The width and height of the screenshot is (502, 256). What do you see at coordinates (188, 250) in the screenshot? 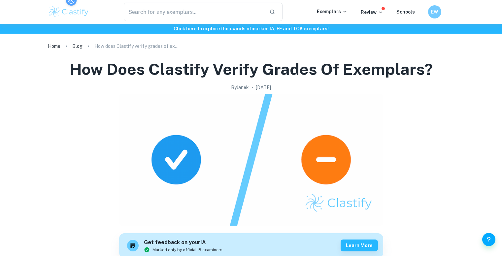
I see `span: Marked only by official IB examiners` at bounding box center [188, 250].